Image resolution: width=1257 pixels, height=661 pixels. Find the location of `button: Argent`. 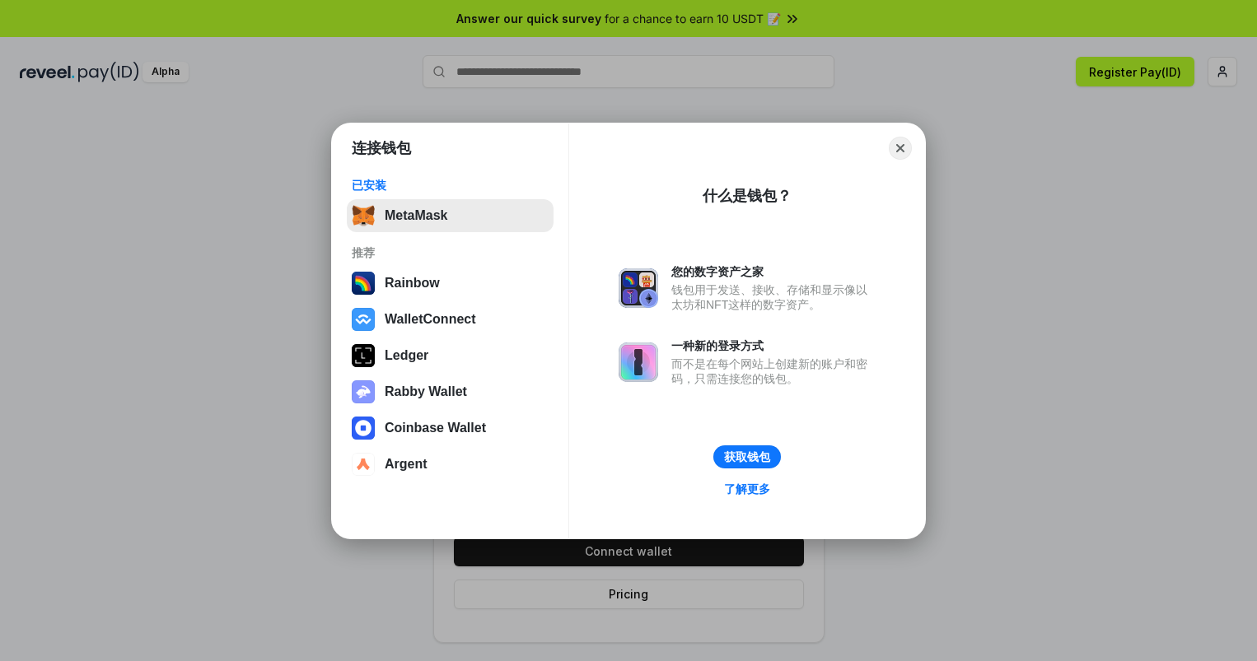

button: Argent is located at coordinates (450, 464).